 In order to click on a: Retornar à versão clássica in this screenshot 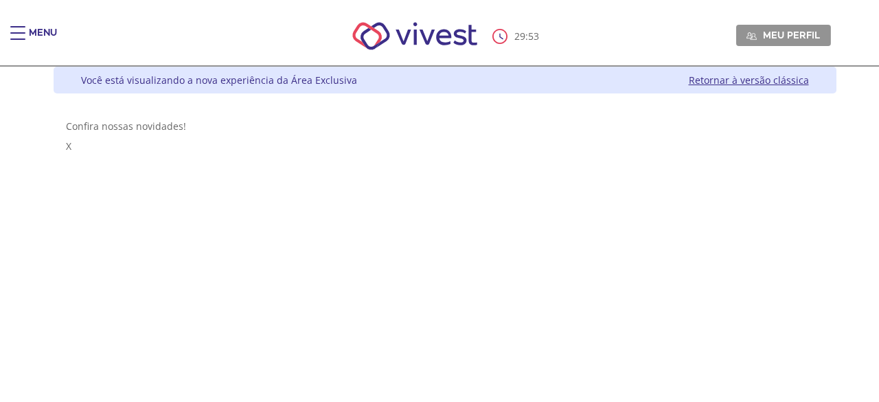, I will do `click(748, 80)`.